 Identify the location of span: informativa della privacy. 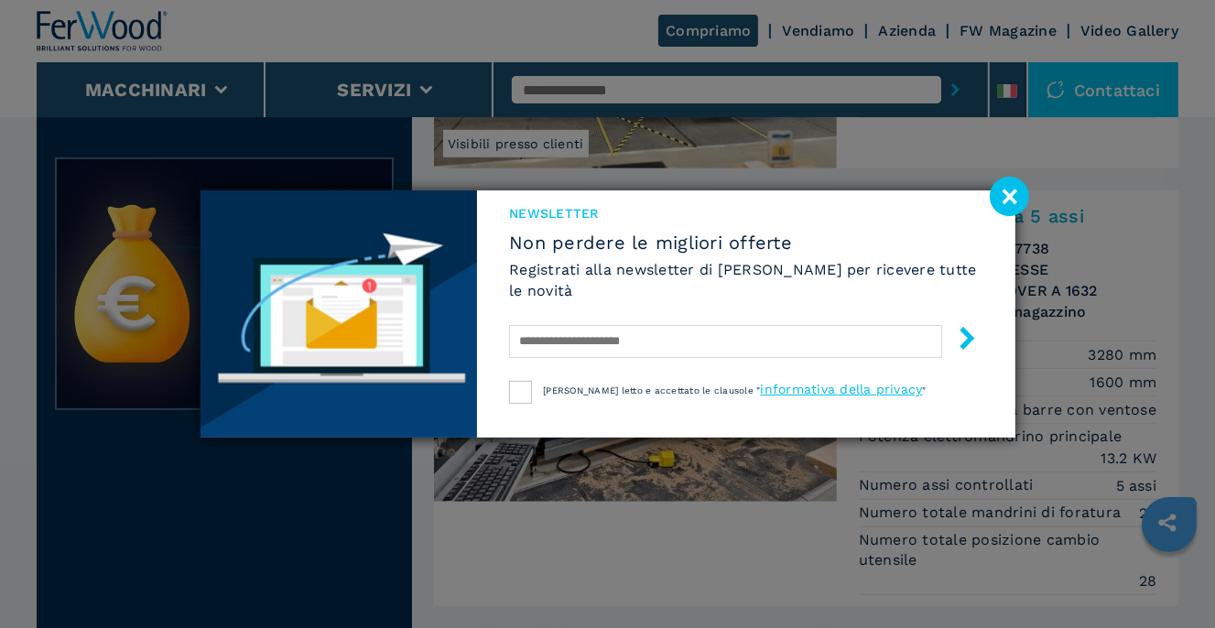
(840, 389).